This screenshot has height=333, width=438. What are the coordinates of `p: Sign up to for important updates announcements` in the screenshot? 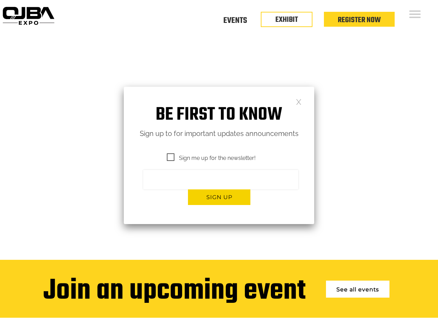 It's located at (219, 134).